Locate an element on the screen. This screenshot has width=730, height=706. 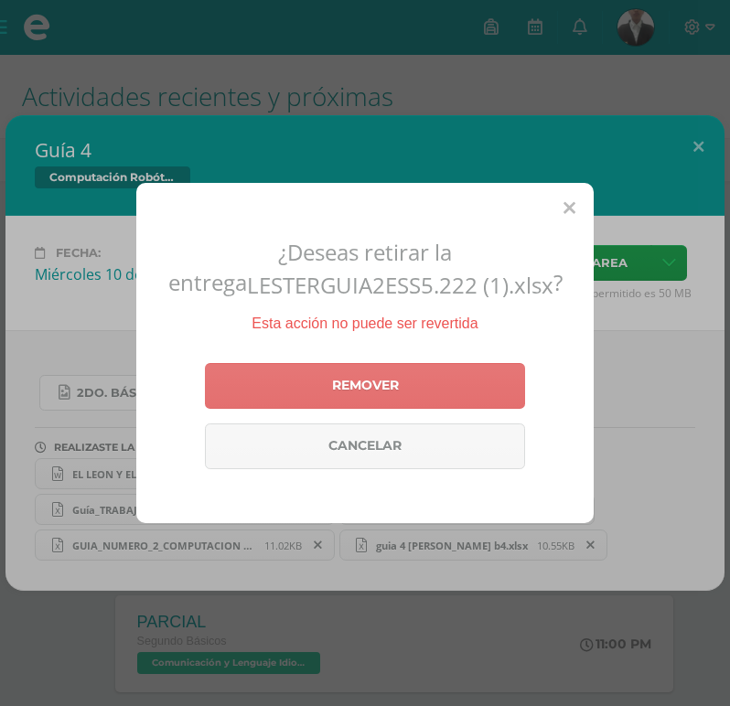
a: Remover is located at coordinates (365, 386).